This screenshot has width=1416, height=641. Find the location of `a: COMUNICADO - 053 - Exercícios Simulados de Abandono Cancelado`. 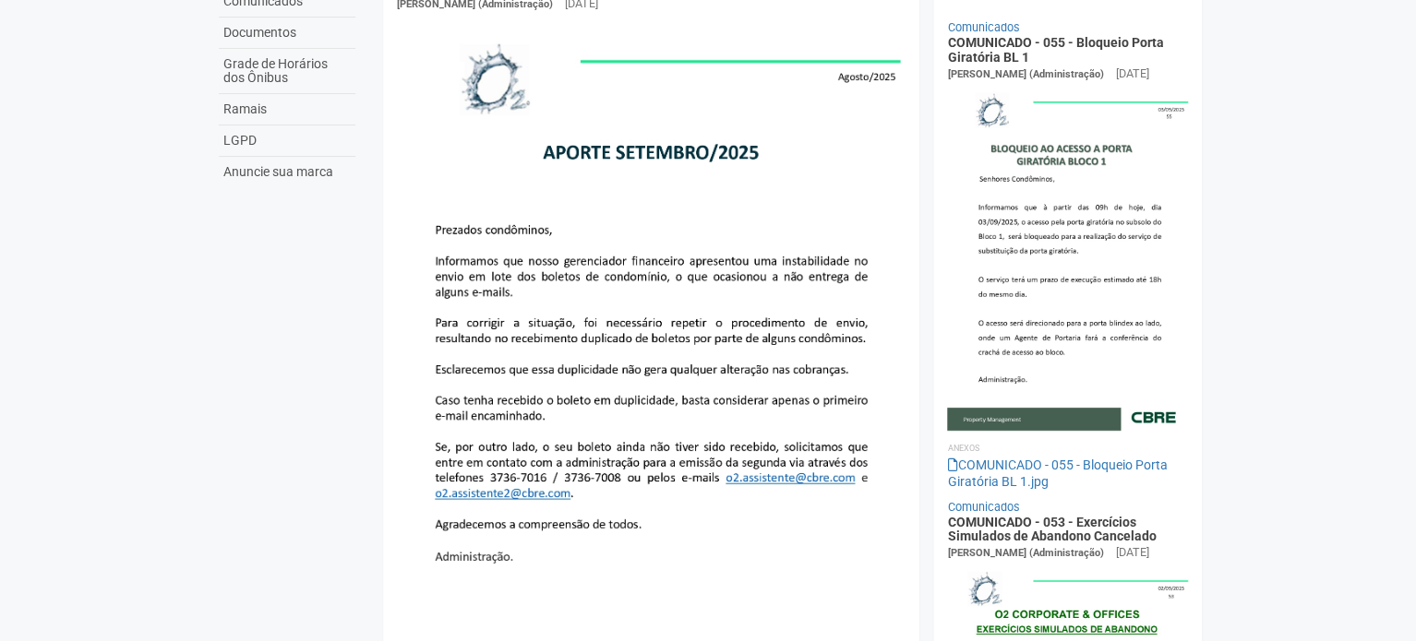

a: COMUNICADO - 053 - Exercícios Simulados de Abandono Cancelado is located at coordinates (1051, 529).